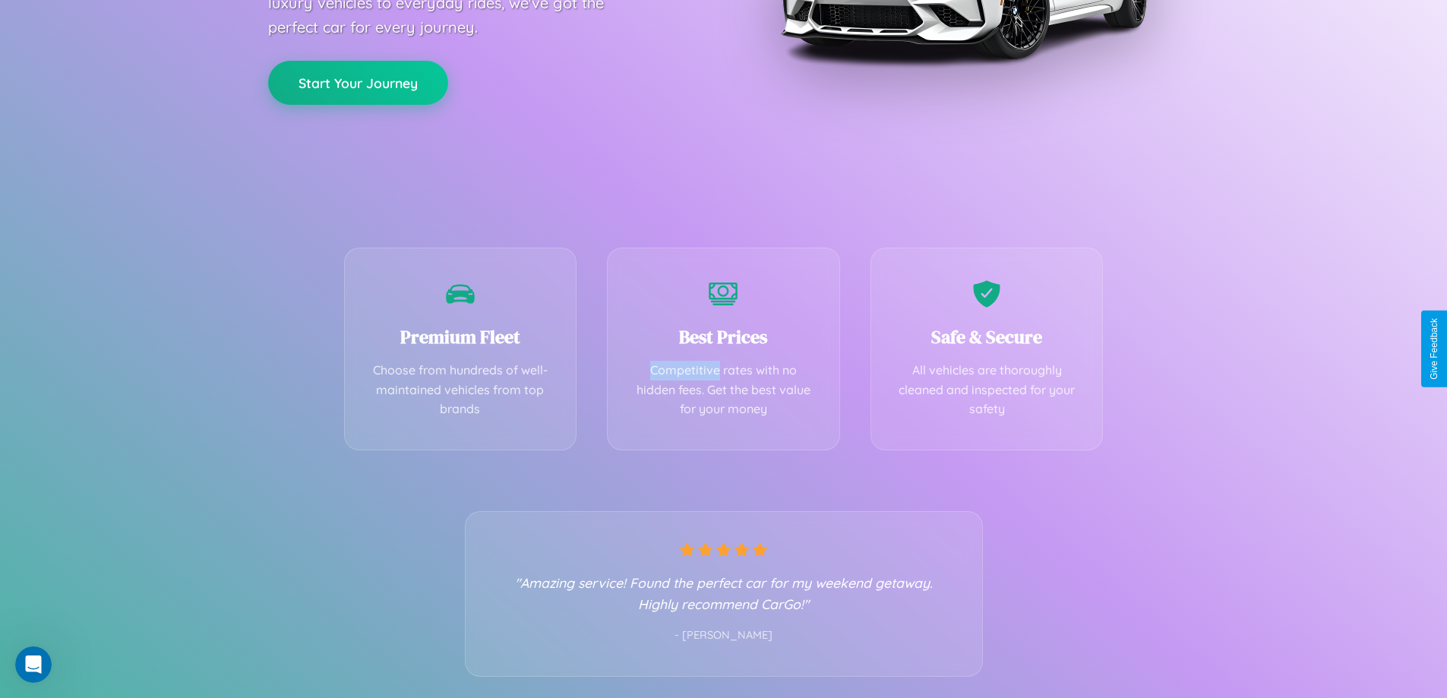 The width and height of the screenshot is (1447, 698). Describe the element at coordinates (1434, 349) in the screenshot. I see `div: Give Feedback` at that location.